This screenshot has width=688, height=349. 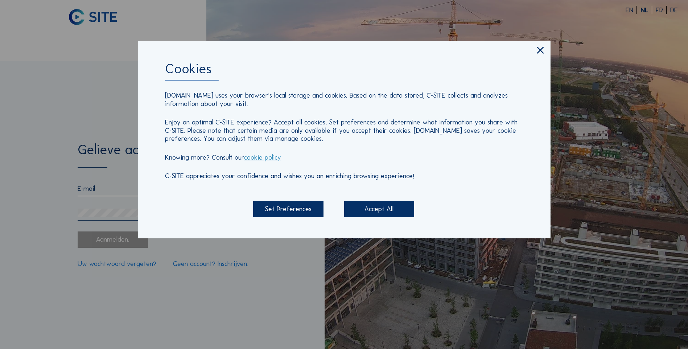 What do you see at coordinates (344, 176) in the screenshot?
I see `p: C-SITE appreciates your confidence and wishes you an enriching browsing experience!` at bounding box center [344, 176].